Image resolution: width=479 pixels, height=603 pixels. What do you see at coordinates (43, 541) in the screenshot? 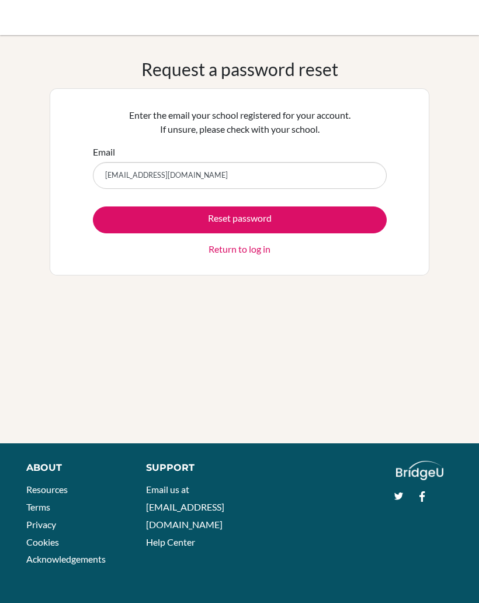
I see `a: Cookies` at bounding box center [43, 541].